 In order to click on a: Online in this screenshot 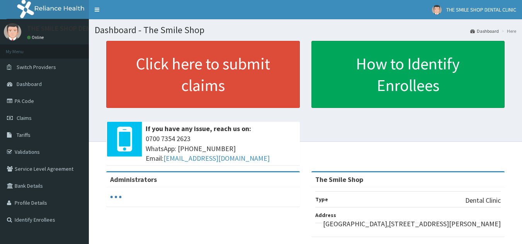, I will do `click(36, 37)`.